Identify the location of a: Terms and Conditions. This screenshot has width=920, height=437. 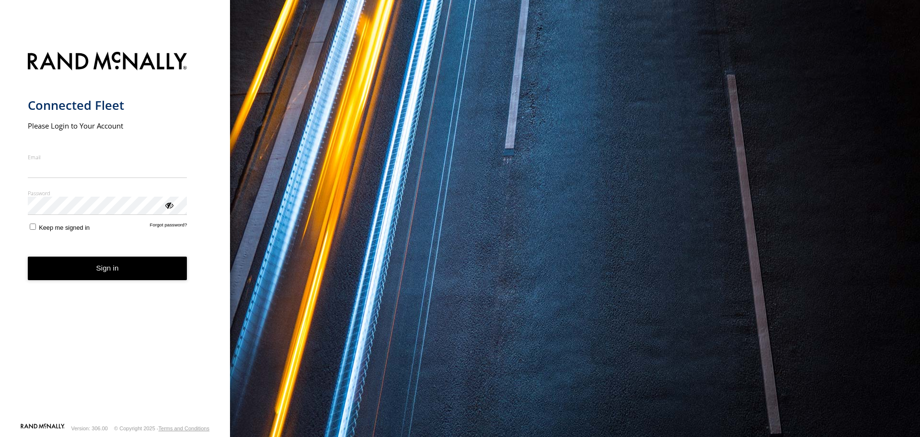
(184, 428).